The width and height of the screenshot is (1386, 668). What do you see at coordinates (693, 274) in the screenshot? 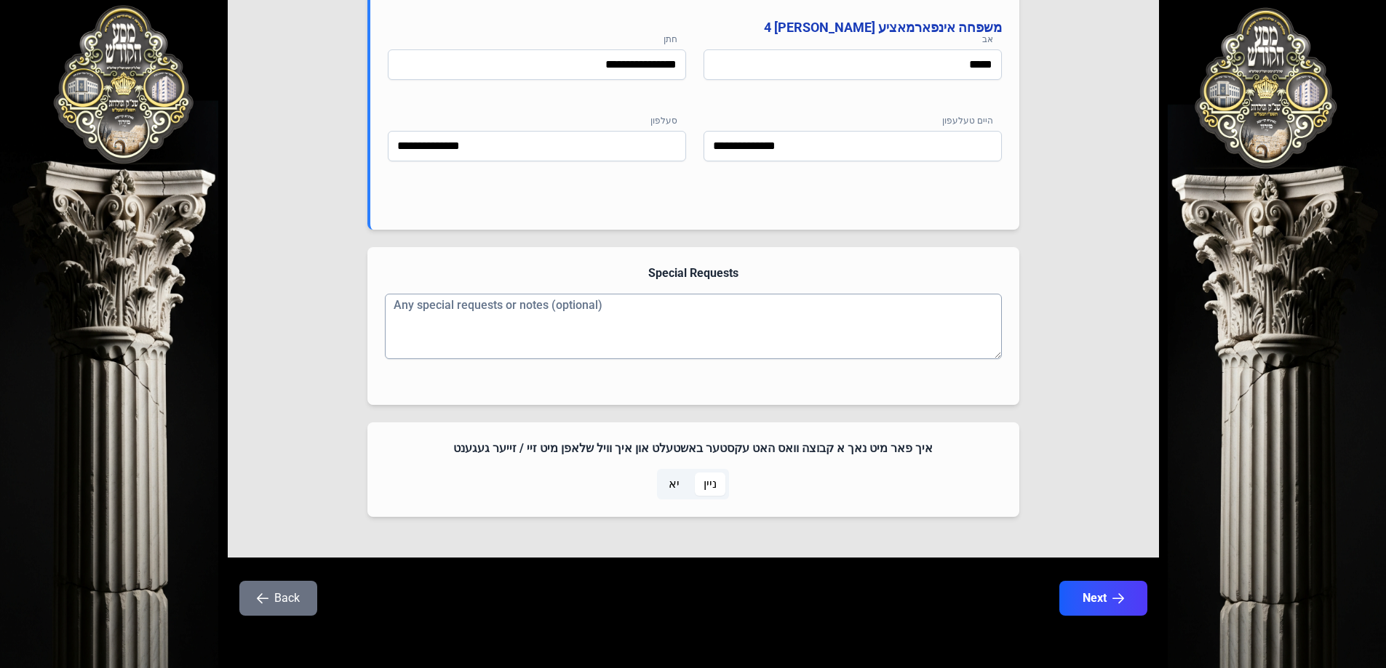
I see `h4: Special Requests` at bounding box center [693, 274].